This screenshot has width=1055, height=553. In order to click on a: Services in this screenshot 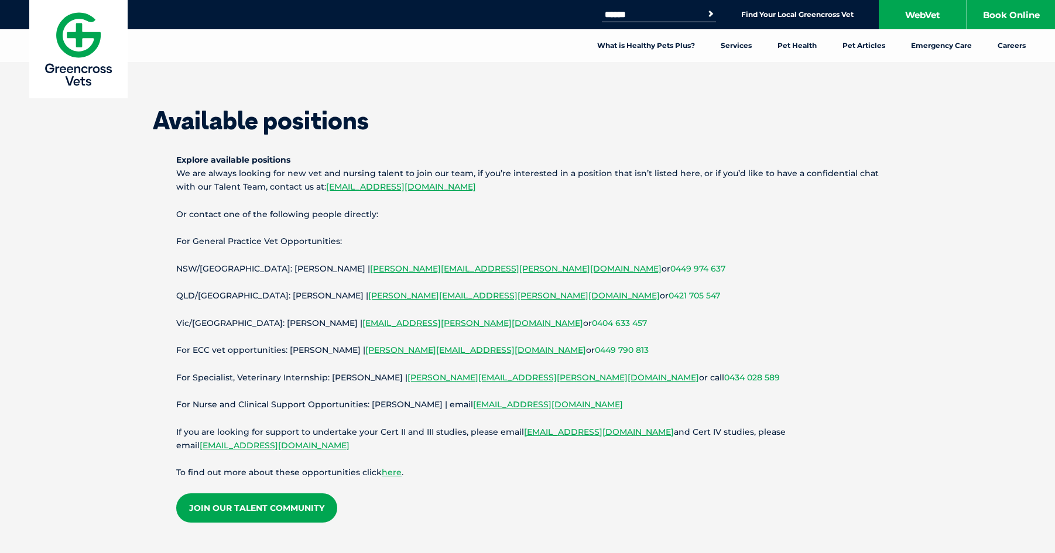, I will do `click(736, 46)`.